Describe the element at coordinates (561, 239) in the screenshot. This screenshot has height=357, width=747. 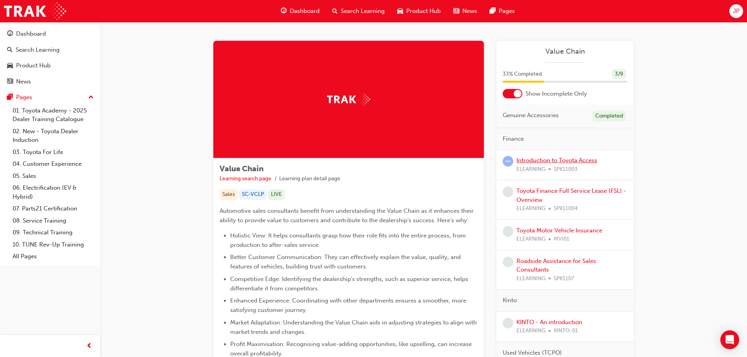
I see `span: MVI01` at that location.